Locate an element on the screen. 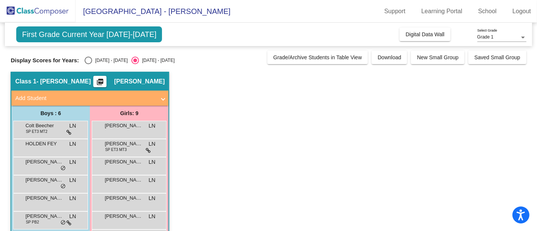  a: Logout is located at coordinates (521, 11).